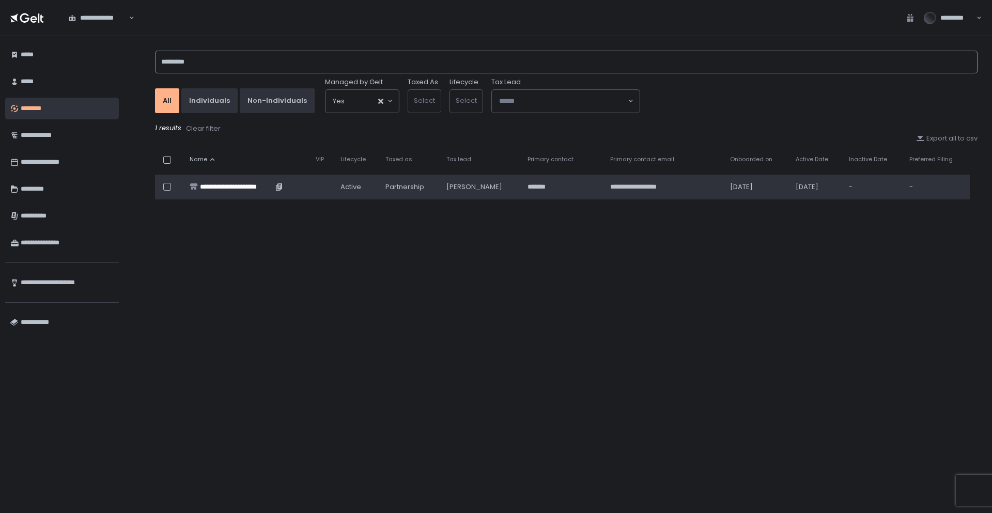  I want to click on span: VIP, so click(320, 159).